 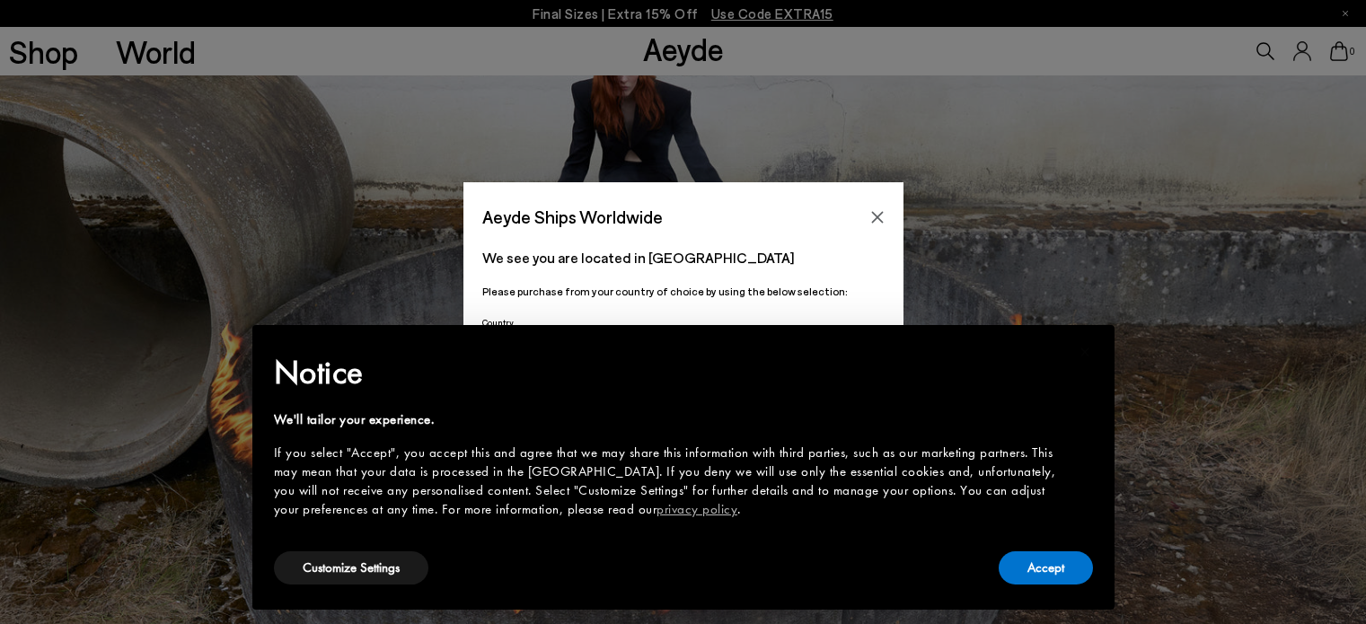 I want to click on div: We'll tailor your experience., so click(x=669, y=419).